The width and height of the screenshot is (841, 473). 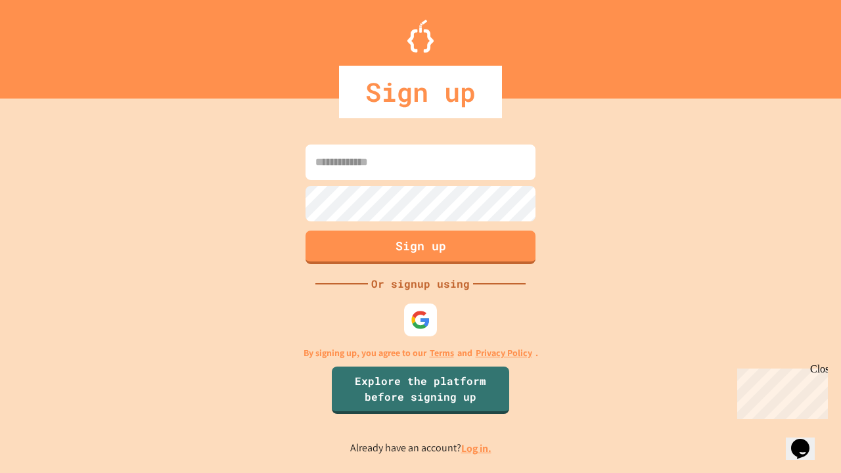 What do you see at coordinates (441, 353) in the screenshot?
I see `a: Terms` at bounding box center [441, 353].